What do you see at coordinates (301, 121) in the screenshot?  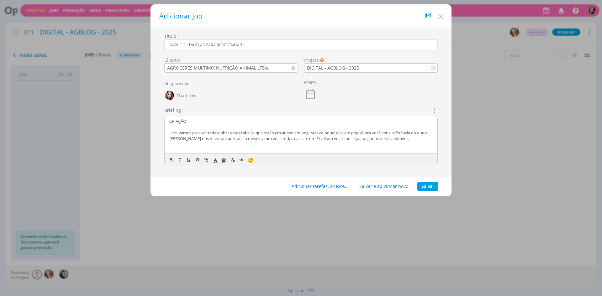 I see `p: CRIAÇÃO` at bounding box center [301, 121].